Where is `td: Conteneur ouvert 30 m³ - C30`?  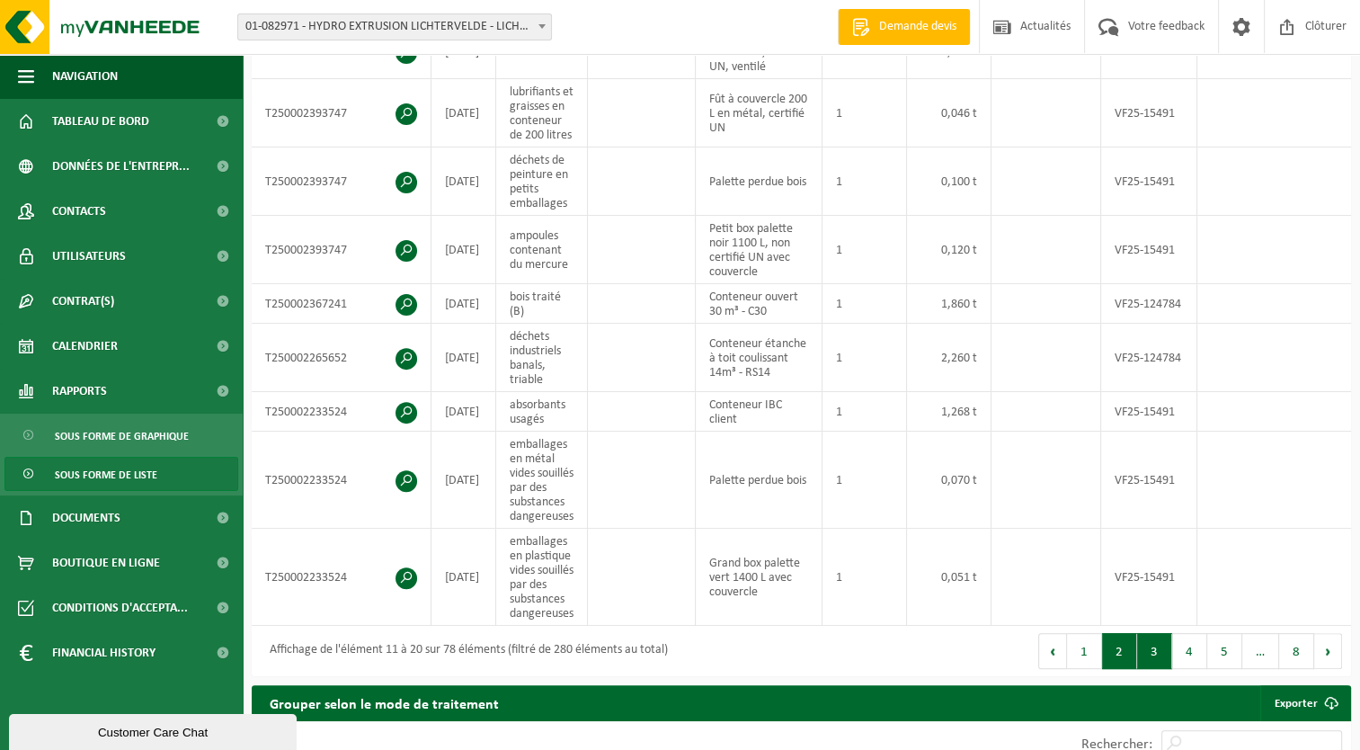
td: Conteneur ouvert 30 m³ - C30 is located at coordinates (759, 304).